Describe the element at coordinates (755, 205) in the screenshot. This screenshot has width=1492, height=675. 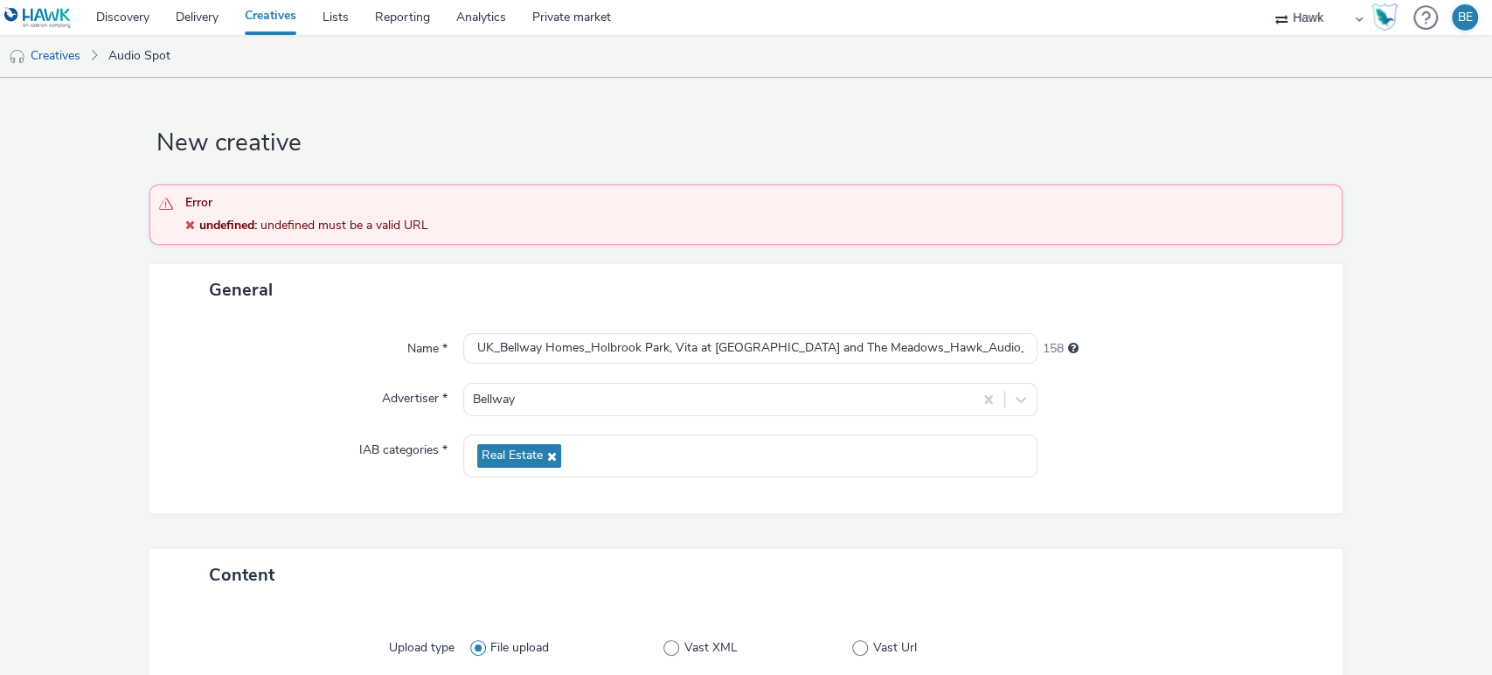
I see `span: Error` at that location.